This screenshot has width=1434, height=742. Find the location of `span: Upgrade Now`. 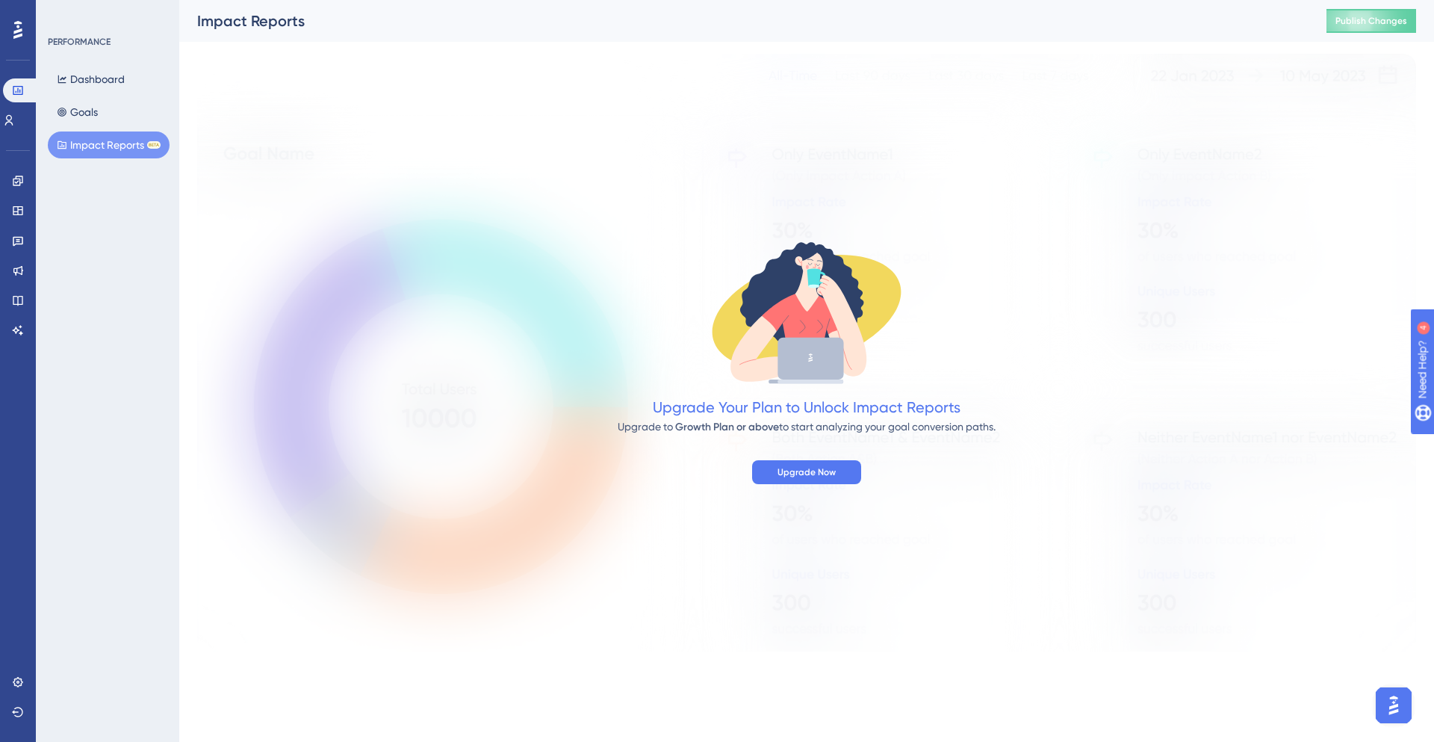

span: Upgrade Now is located at coordinates (807, 472).